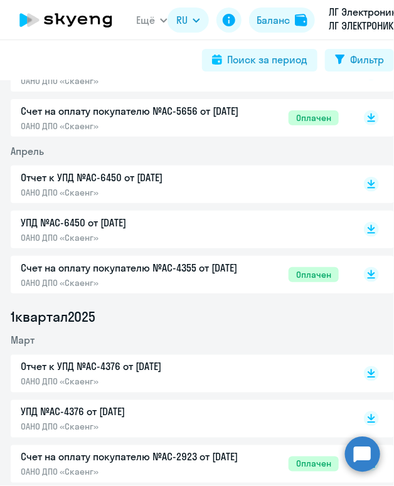 The image size is (394, 486). Describe the element at coordinates (152, 20) in the screenshot. I see `button: Ещё` at that location.